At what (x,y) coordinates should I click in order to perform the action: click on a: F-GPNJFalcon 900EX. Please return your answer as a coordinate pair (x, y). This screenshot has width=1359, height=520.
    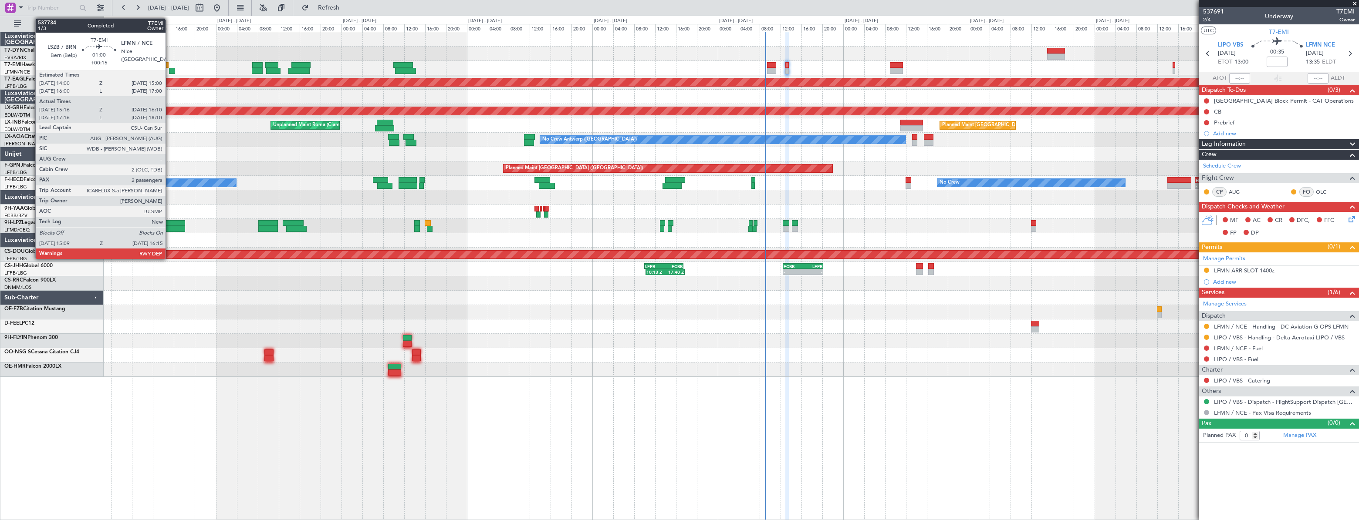
    Looking at the image, I should click on (30, 165).